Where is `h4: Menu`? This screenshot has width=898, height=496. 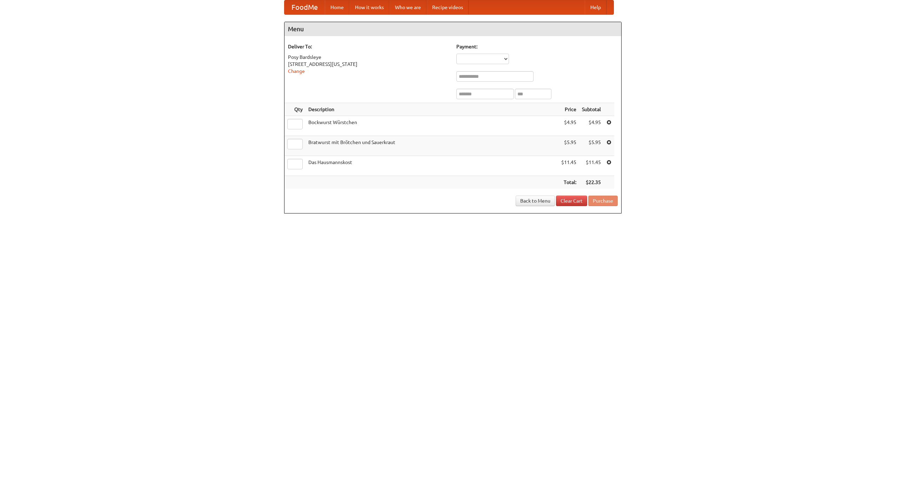
h4: Menu is located at coordinates (453, 29).